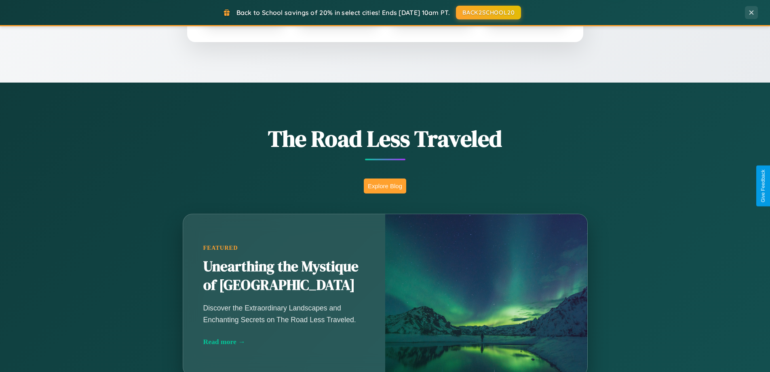  What do you see at coordinates (763, 186) in the screenshot?
I see `div: Give Feedback` at bounding box center [763, 186].